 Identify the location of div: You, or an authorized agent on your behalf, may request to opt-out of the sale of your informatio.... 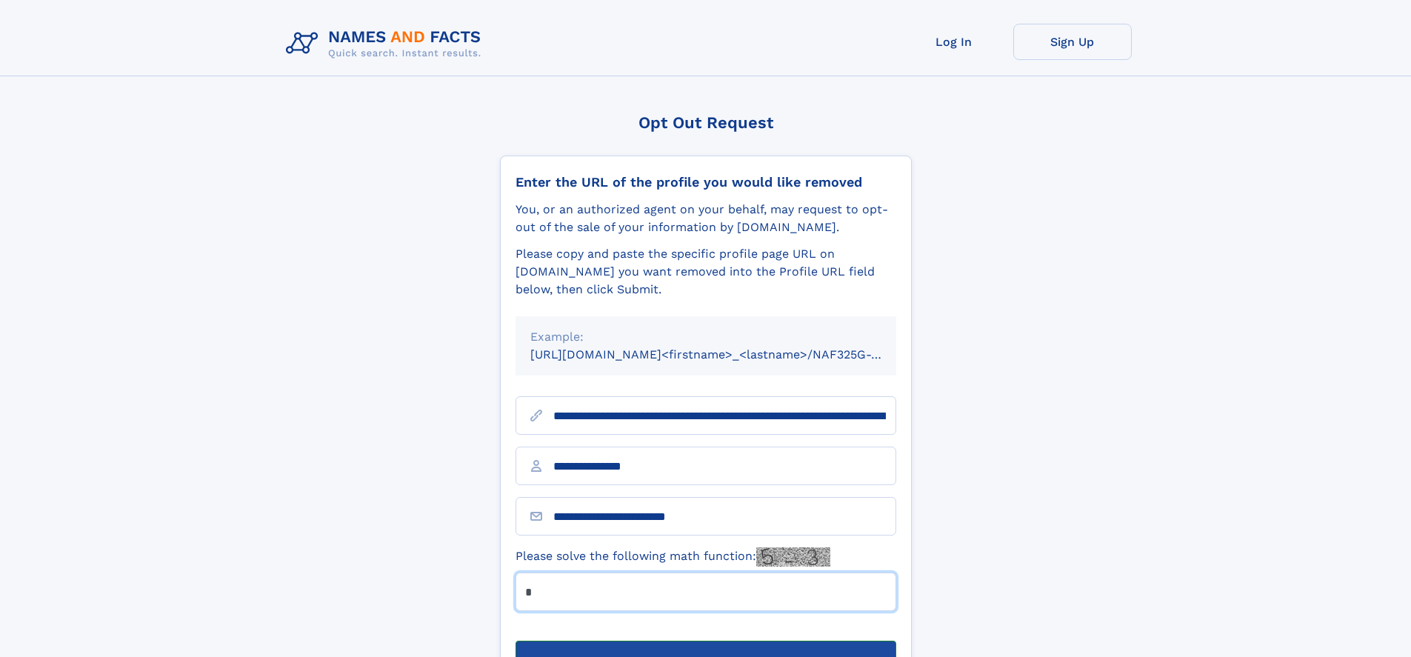
(706, 218).